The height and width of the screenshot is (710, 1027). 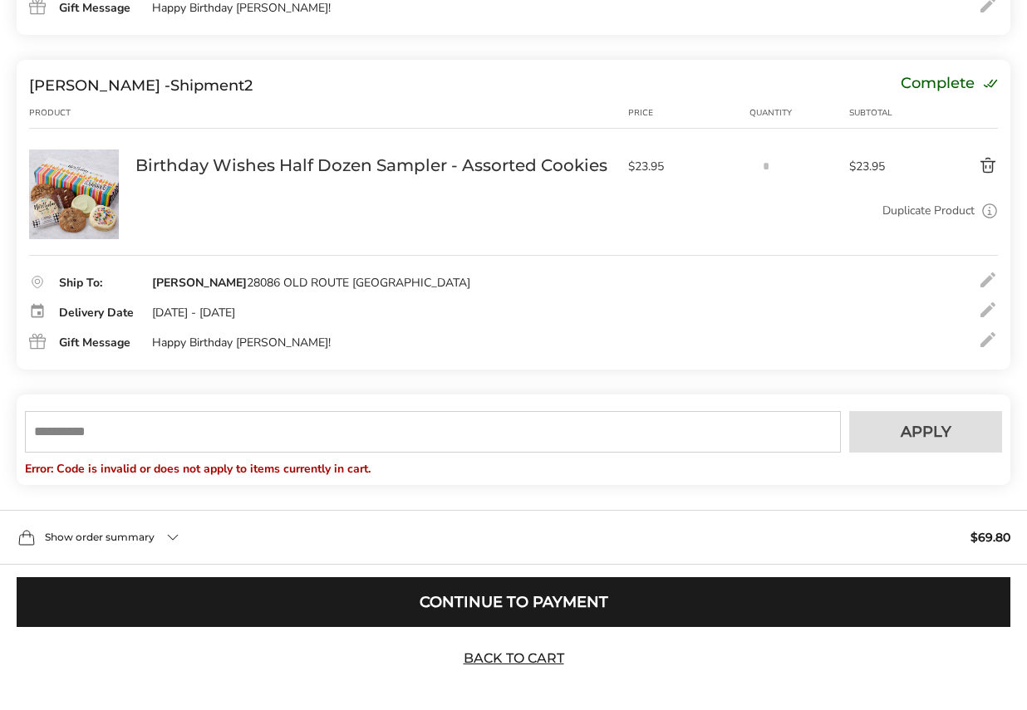 What do you see at coordinates (97, 313) in the screenshot?
I see `div: Delivery Date` at bounding box center [97, 313].